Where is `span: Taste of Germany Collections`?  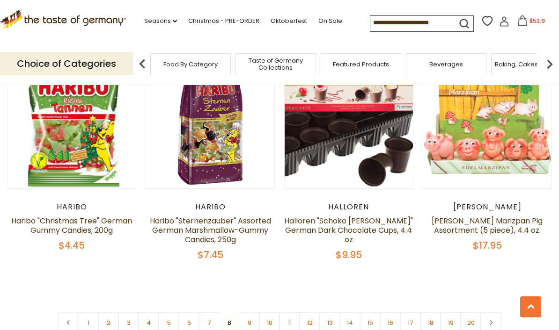 span: Taste of Germany Collections is located at coordinates (276, 64).